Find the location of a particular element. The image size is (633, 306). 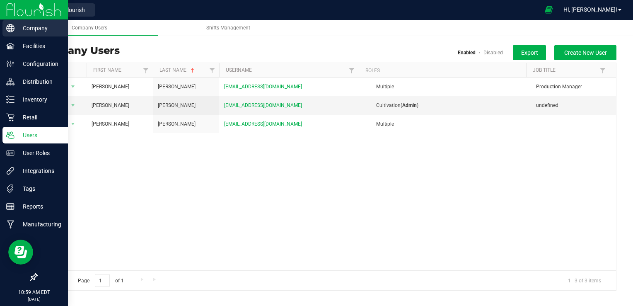

p: Tags is located at coordinates (39, 188).